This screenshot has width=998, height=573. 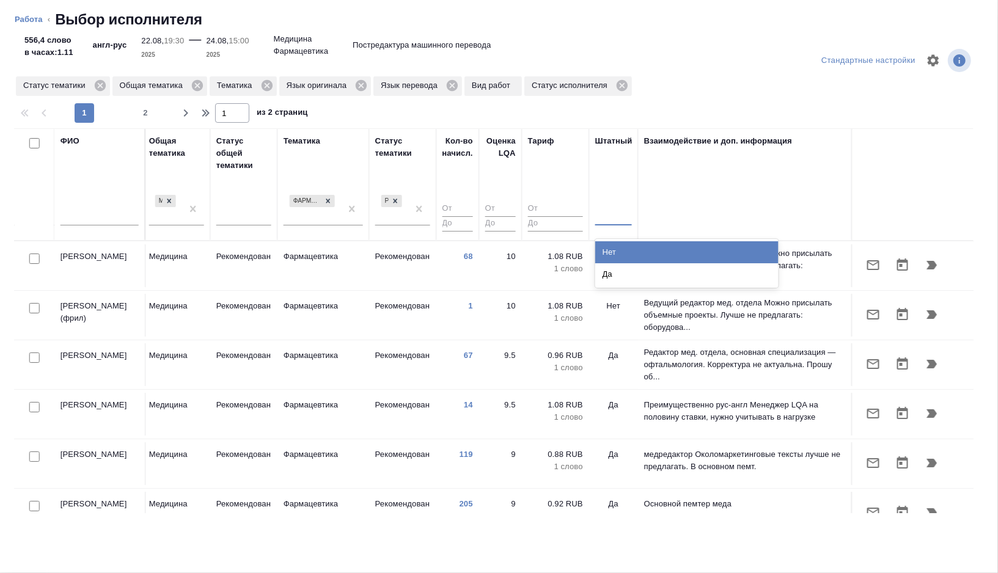 What do you see at coordinates (471, 306) in the screenshot?
I see `a: 1` at bounding box center [471, 306].